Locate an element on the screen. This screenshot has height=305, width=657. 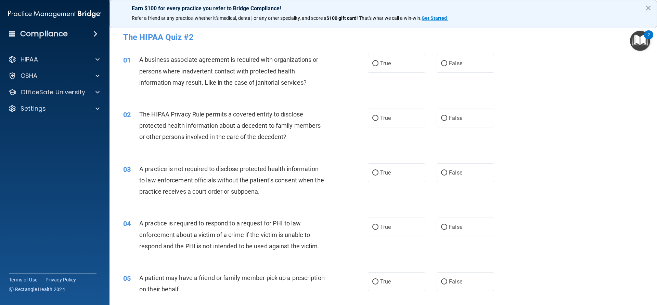
span: Ⓒ Rectangle Health 2024 is located at coordinates (37, 290).